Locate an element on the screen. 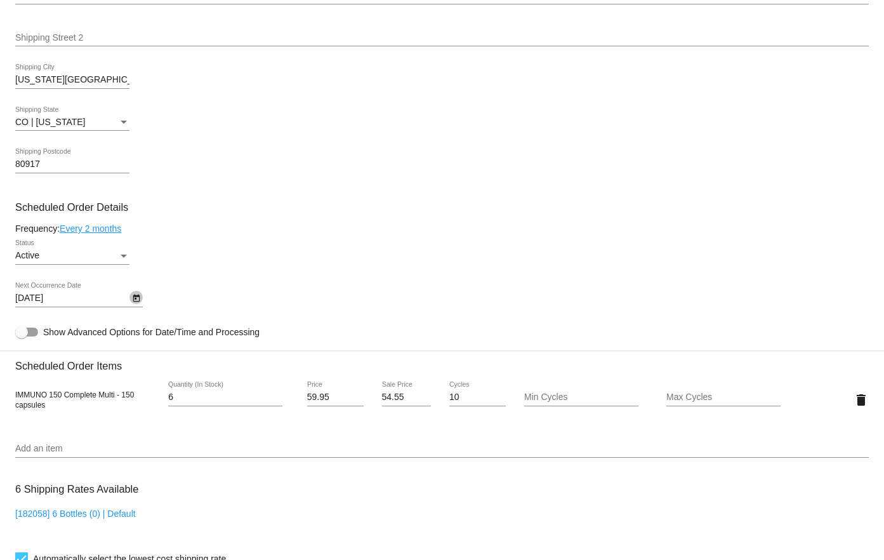 The width and height of the screenshot is (884, 560). input: Max Cycles is located at coordinates (724, 397).